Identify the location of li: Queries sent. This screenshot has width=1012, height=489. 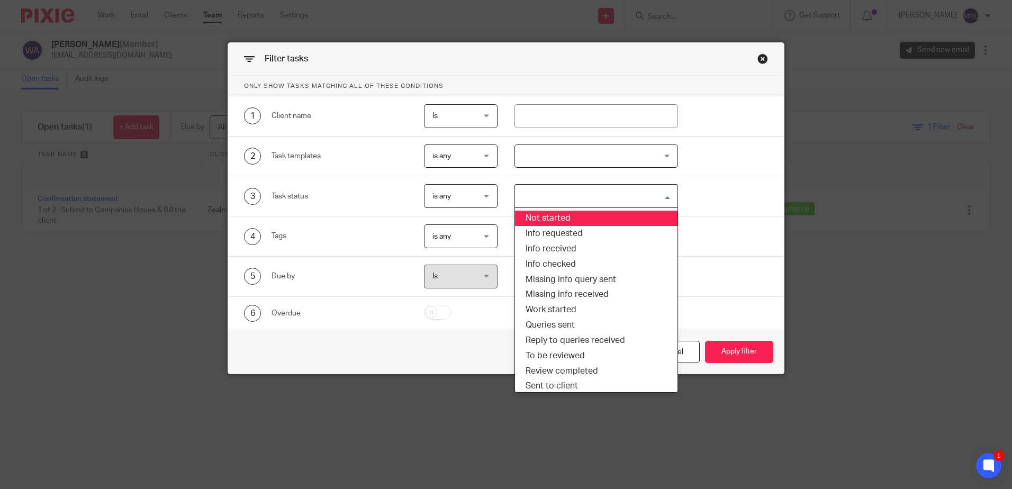
(596, 325).